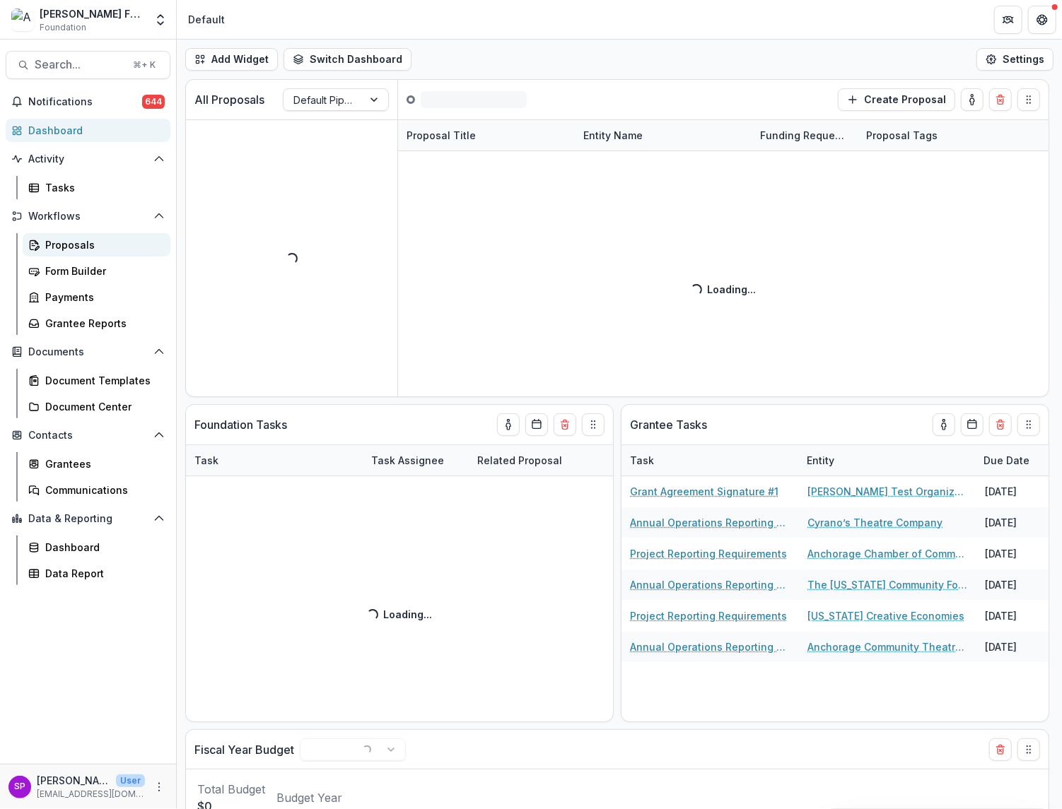  Describe the element at coordinates (20, 787) in the screenshot. I see `div: Sara Perman` at that location.